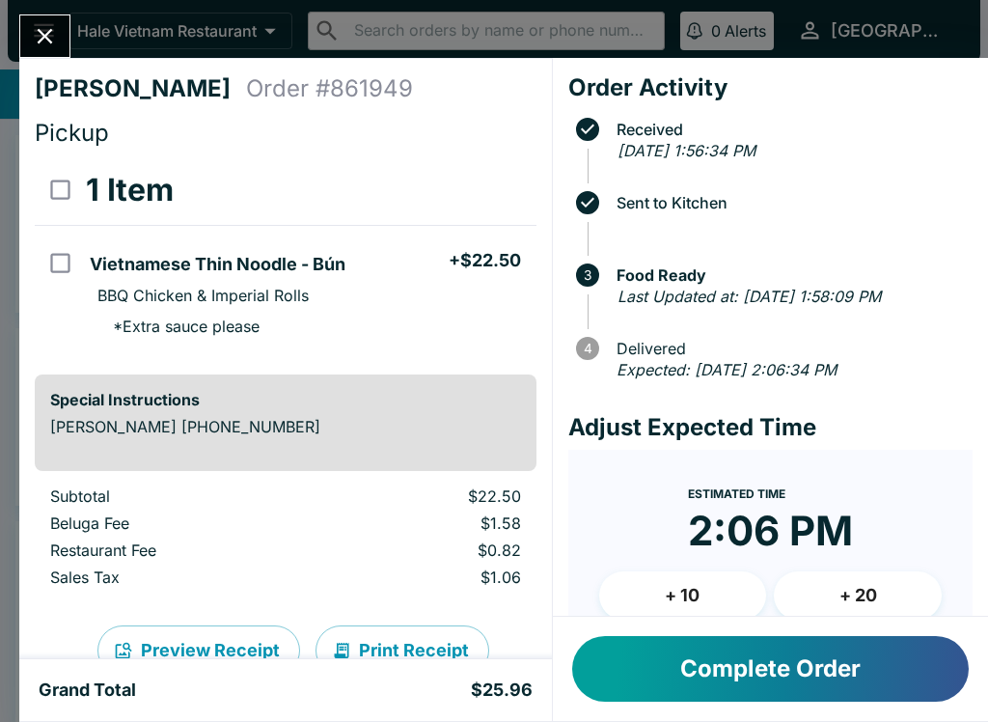 This screenshot has width=988, height=722. I want to click on button: Print Receipt, so click(402, 650).